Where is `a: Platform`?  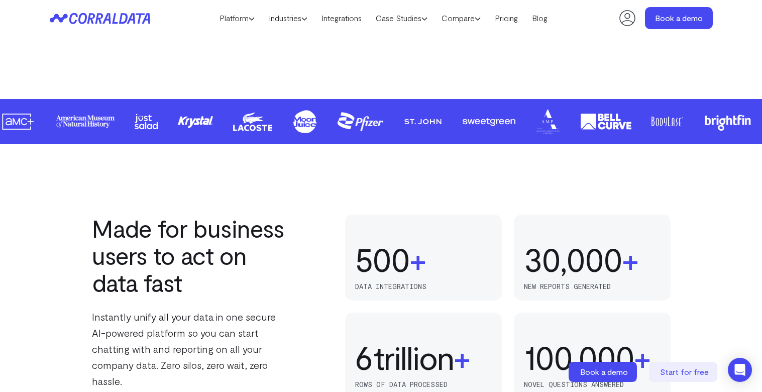
a: Platform is located at coordinates (237, 18).